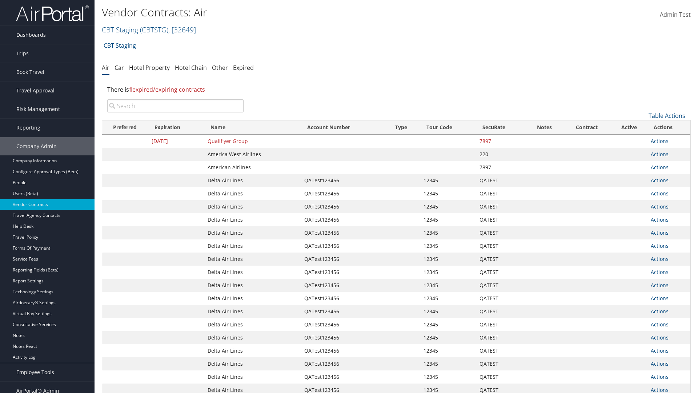 This screenshot has width=698, height=393. What do you see at coordinates (587, 127) in the screenshot?
I see `th: Contract: activate to sort column ascending` at bounding box center [587, 127].